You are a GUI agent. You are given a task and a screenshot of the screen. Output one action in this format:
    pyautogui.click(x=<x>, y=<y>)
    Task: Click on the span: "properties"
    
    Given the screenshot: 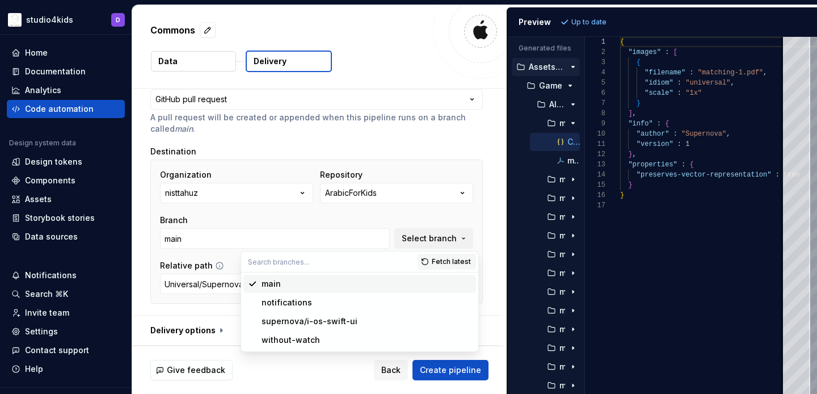 What is the action you would take?
    pyautogui.click(x=652, y=165)
    